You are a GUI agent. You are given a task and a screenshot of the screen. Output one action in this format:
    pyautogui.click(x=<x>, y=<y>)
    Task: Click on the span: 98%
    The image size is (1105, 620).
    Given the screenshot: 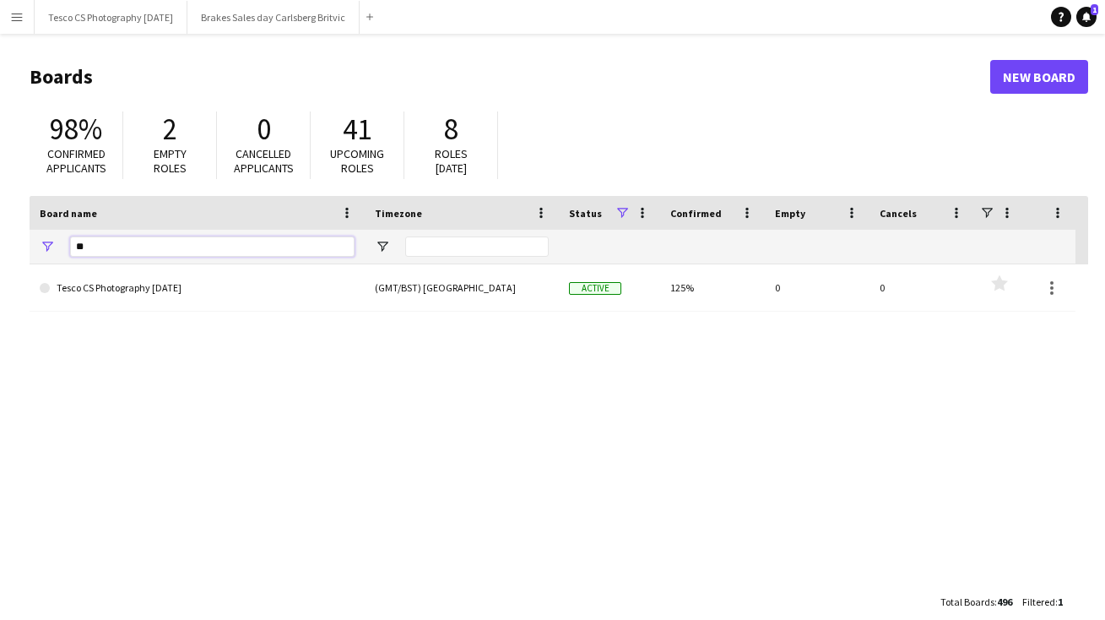 What is the action you would take?
    pyautogui.click(x=76, y=129)
    